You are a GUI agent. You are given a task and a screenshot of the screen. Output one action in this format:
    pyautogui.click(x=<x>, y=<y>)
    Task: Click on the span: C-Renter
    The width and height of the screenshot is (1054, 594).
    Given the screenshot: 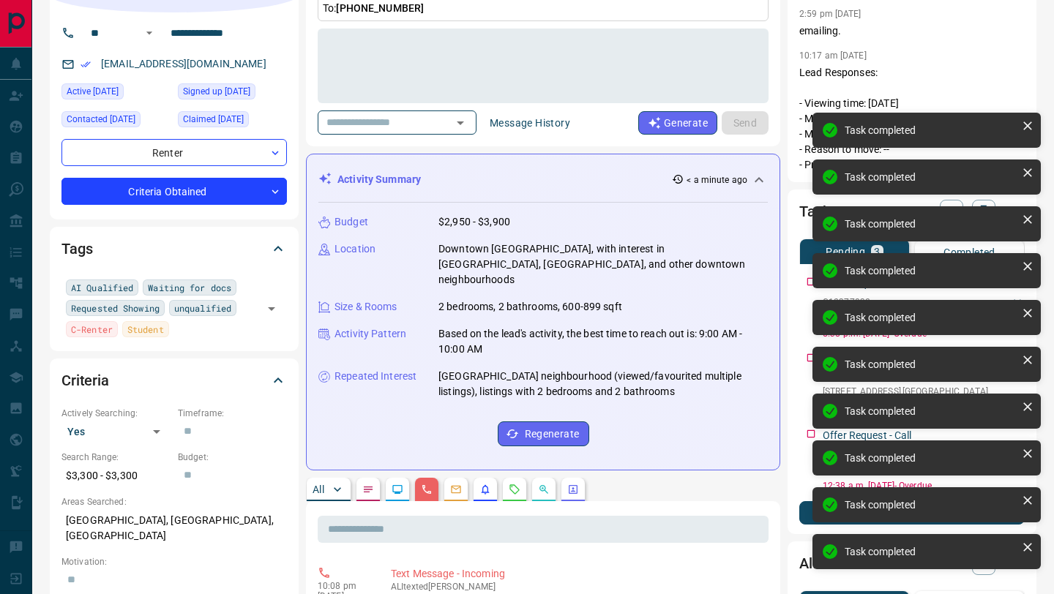 What is the action you would take?
    pyautogui.click(x=91, y=329)
    